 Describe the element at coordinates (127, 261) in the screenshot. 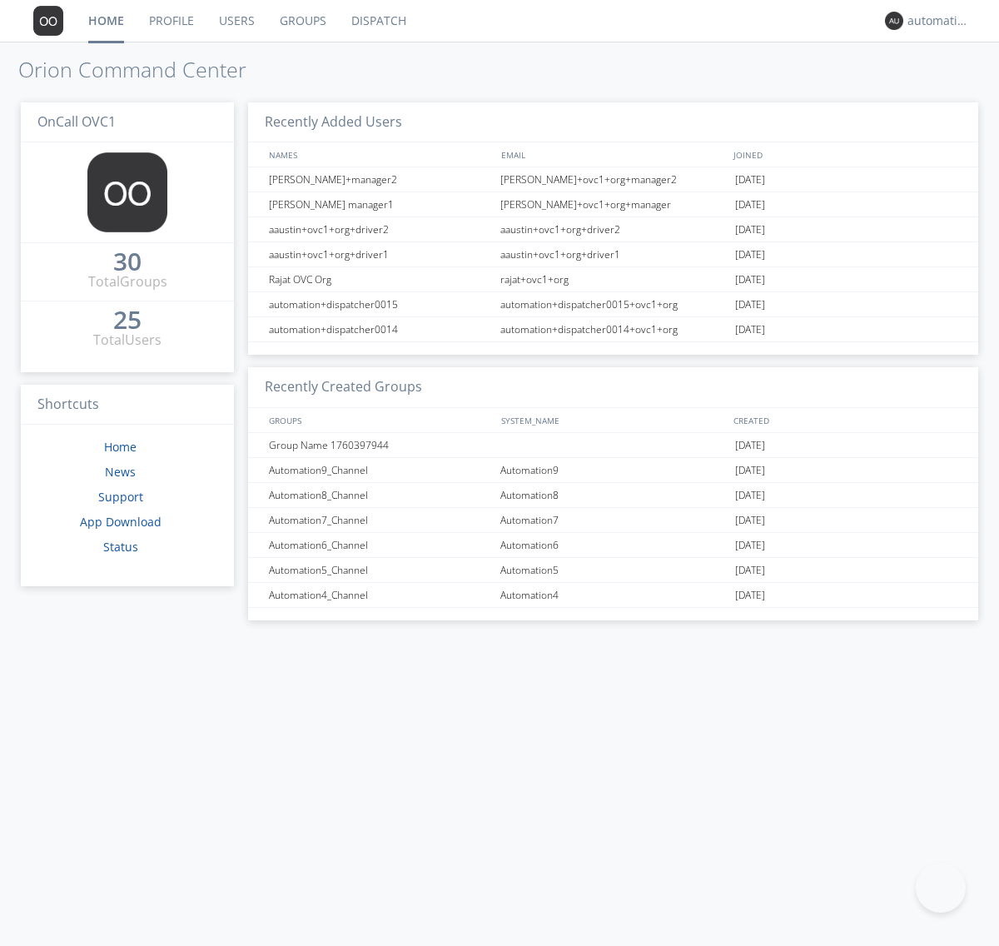

I see `div: 30` at that location.